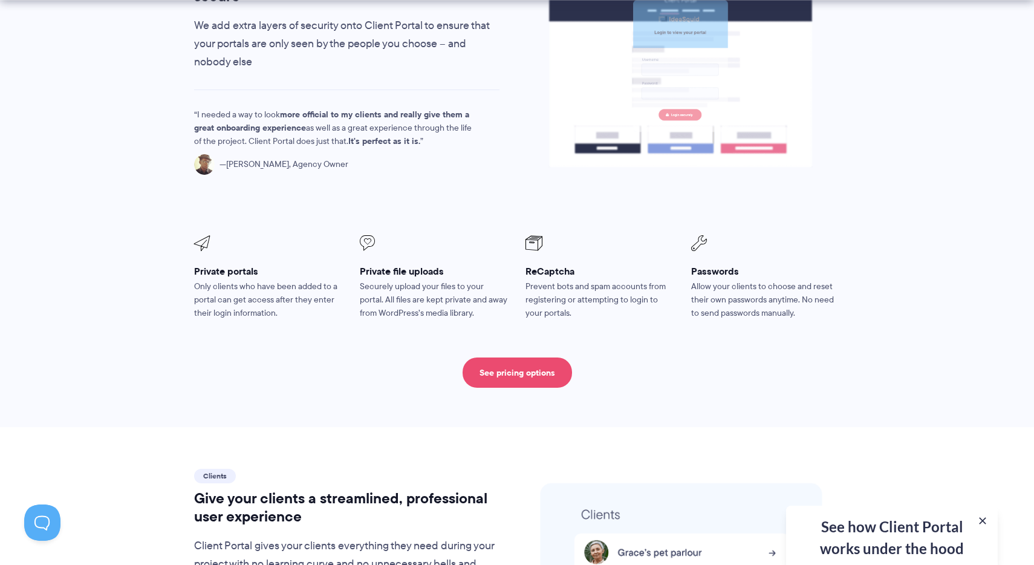 The image size is (1034, 565). I want to click on h2: Give your clients a streamlined, professional user experience, so click(346, 507).